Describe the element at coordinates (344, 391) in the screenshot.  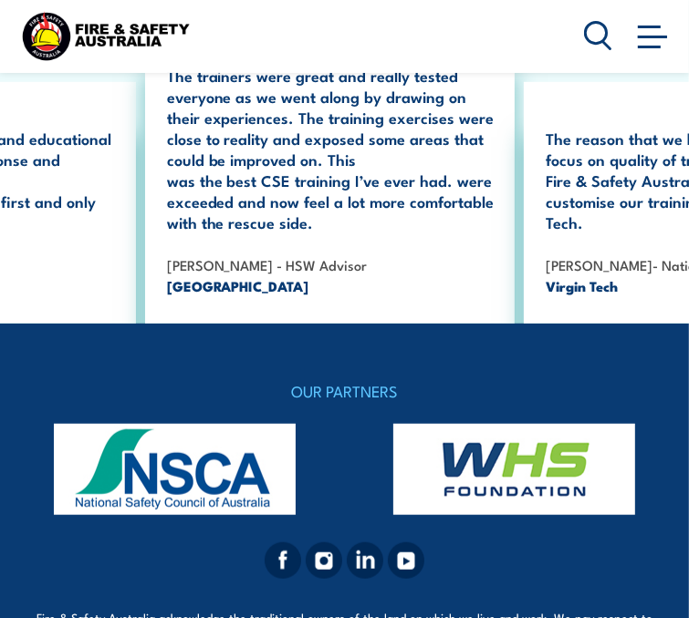
I see `h4: OUR PARTNERS` at that location.